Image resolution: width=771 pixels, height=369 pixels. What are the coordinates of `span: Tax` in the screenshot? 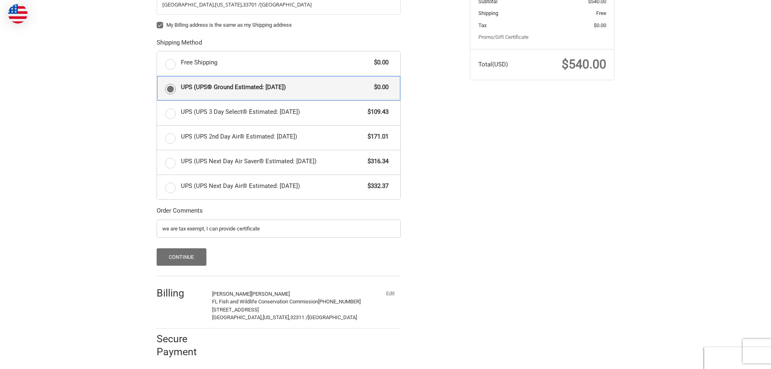 It's located at (483, 25).